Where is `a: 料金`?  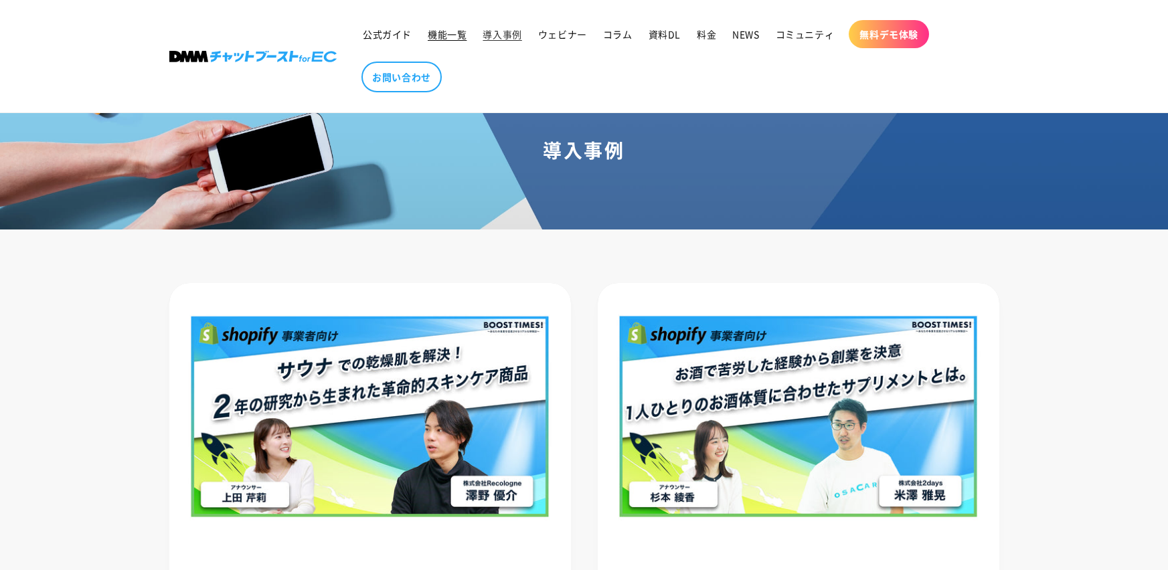 a: 料金 is located at coordinates (706, 34).